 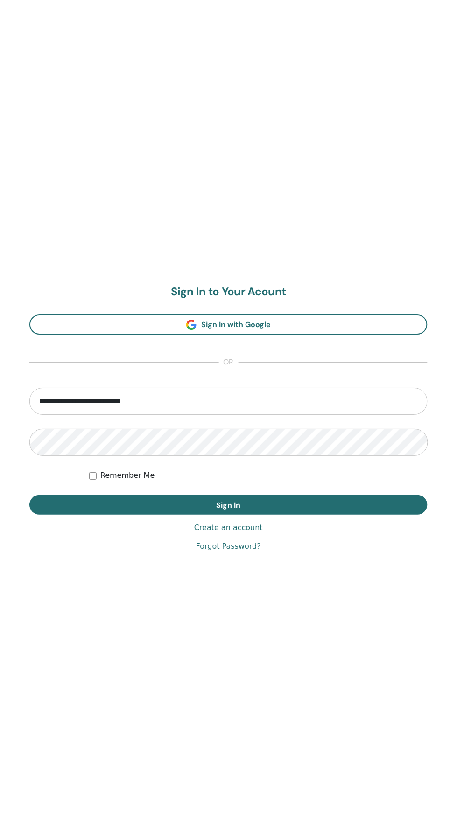 I want to click on button: Sign In, so click(x=228, y=506).